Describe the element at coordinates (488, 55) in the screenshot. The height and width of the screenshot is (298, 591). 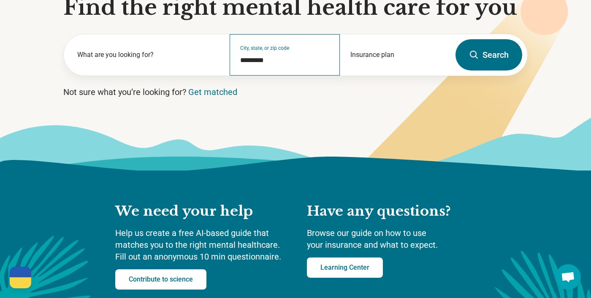
I see `button: Search` at that location.